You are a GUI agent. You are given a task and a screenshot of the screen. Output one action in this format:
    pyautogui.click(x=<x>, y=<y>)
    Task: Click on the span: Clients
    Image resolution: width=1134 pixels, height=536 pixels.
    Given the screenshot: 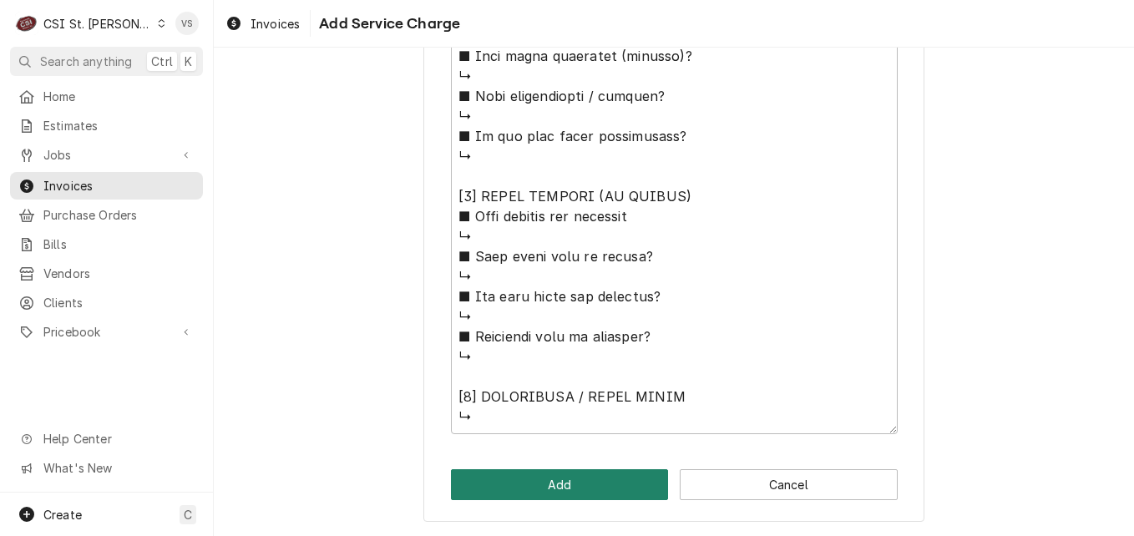 What is the action you would take?
    pyautogui.click(x=119, y=302)
    